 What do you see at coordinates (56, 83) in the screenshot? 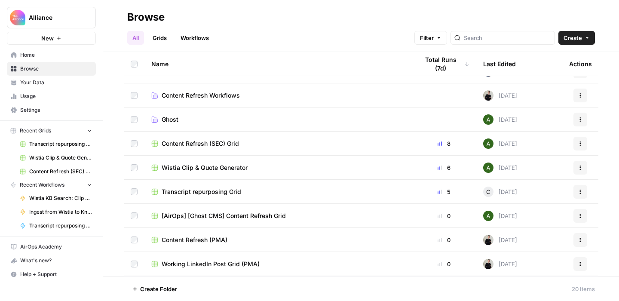
I see `span: Your Data` at bounding box center [56, 83].